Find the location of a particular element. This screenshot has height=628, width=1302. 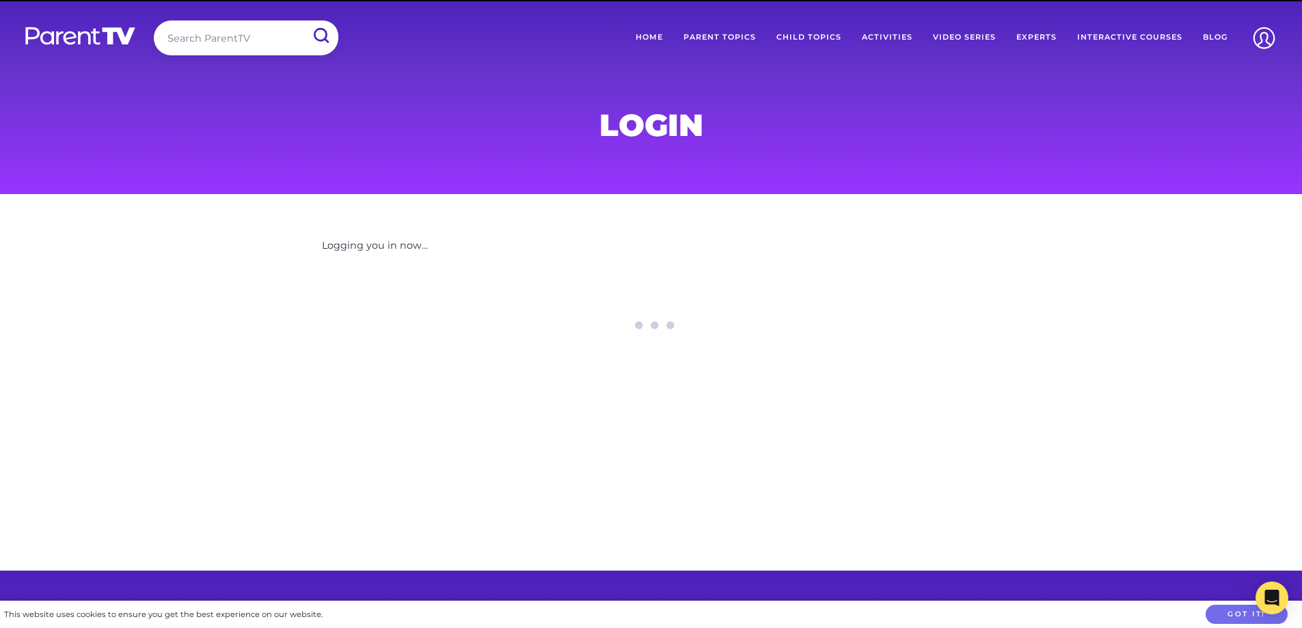

img: Account is located at coordinates (1264, 38).